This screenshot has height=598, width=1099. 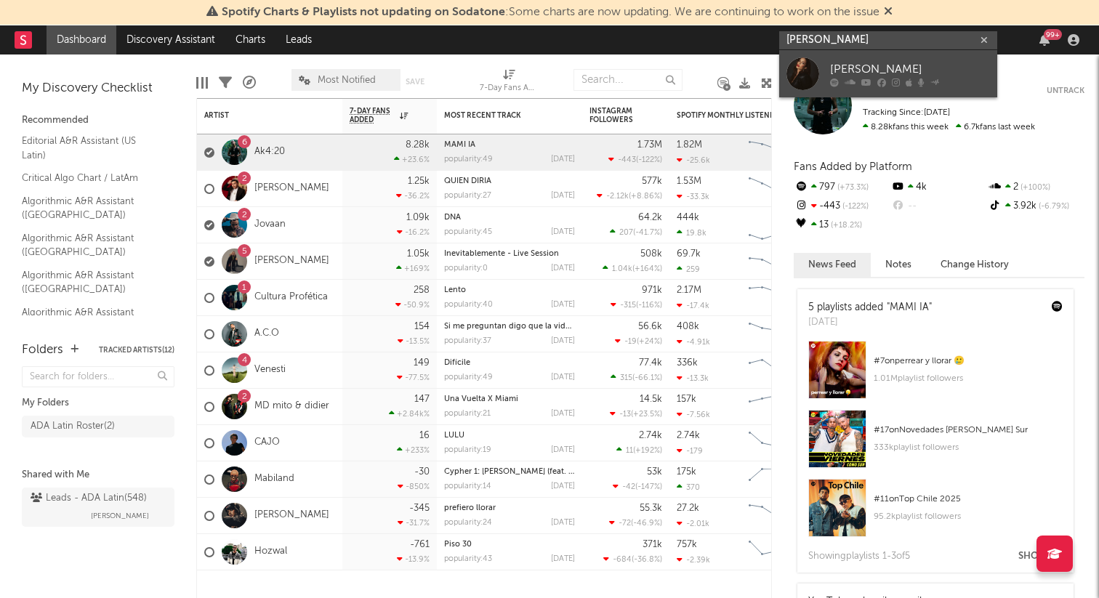 What do you see at coordinates (650, 327) in the screenshot?
I see `div: 56.6k` at bounding box center [650, 327].